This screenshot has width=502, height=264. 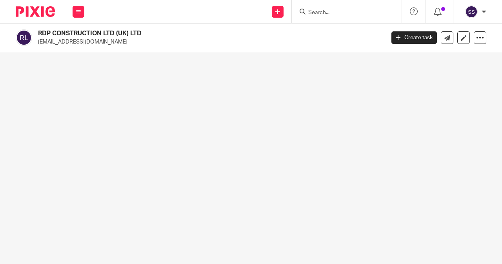 What do you see at coordinates (175, 33) in the screenshot?
I see `h2: RDP CONSTRUCTION LTD (UK) LTD` at bounding box center [175, 33].